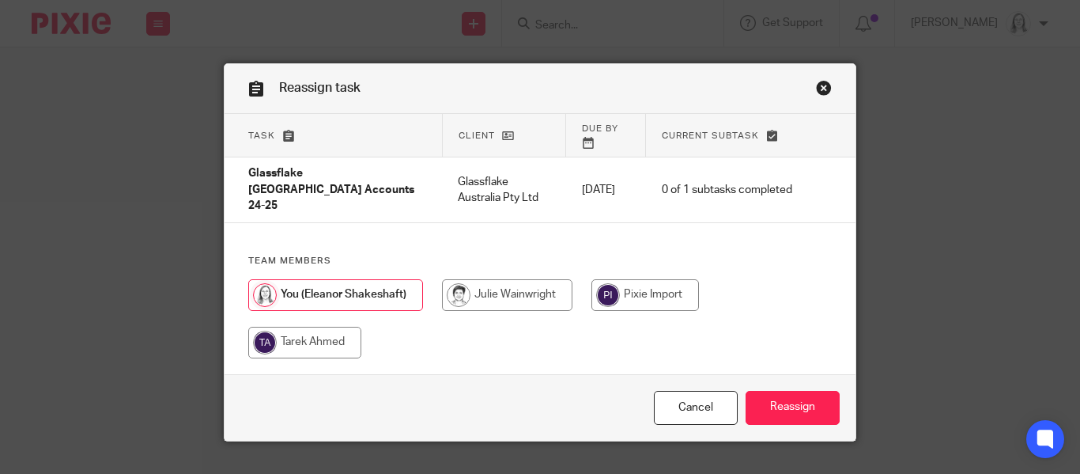 This screenshot has height=474, width=1080. I want to click on h4: Team members, so click(540, 261).